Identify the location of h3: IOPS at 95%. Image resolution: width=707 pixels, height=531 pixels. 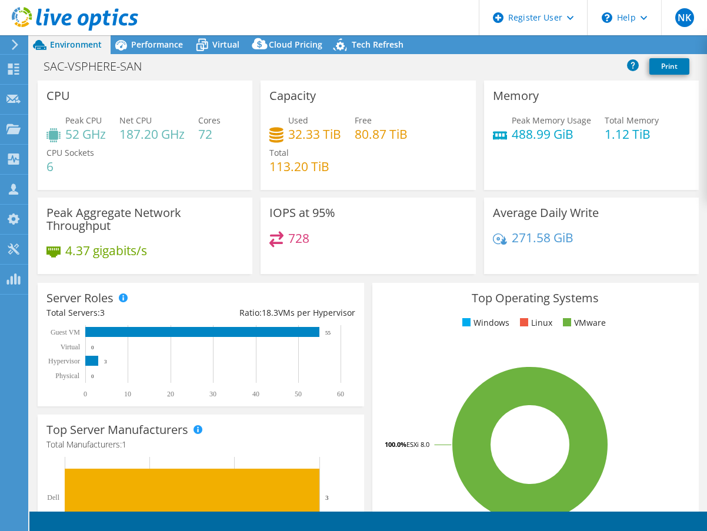
(302, 213).